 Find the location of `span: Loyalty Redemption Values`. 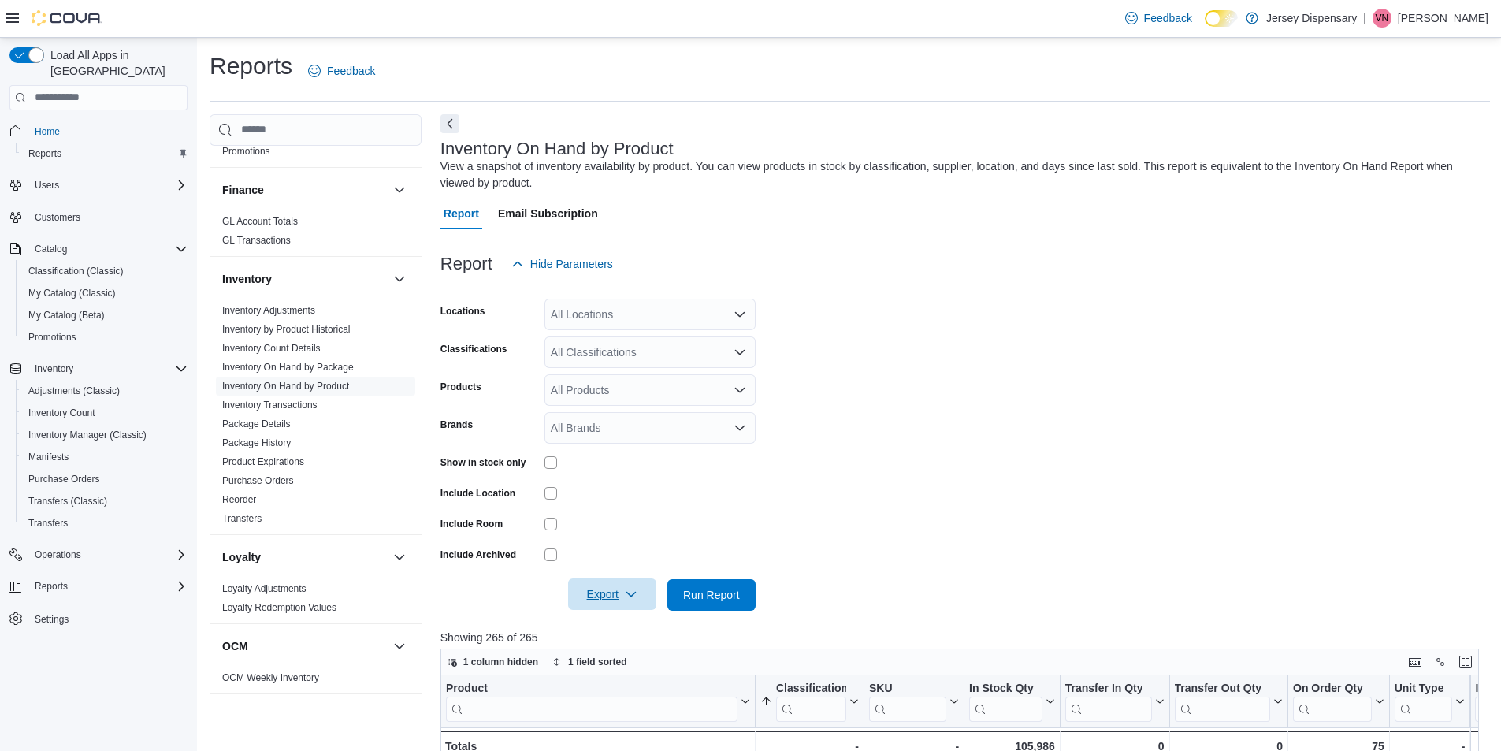

span: Loyalty Redemption Values is located at coordinates (279, 607).